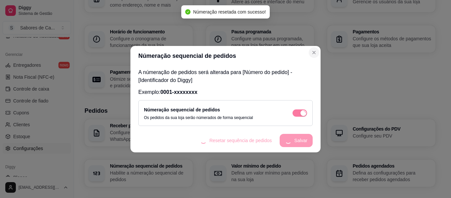  Describe the element at coordinates (188, 12) in the screenshot. I see `span: check-circle` at that location.